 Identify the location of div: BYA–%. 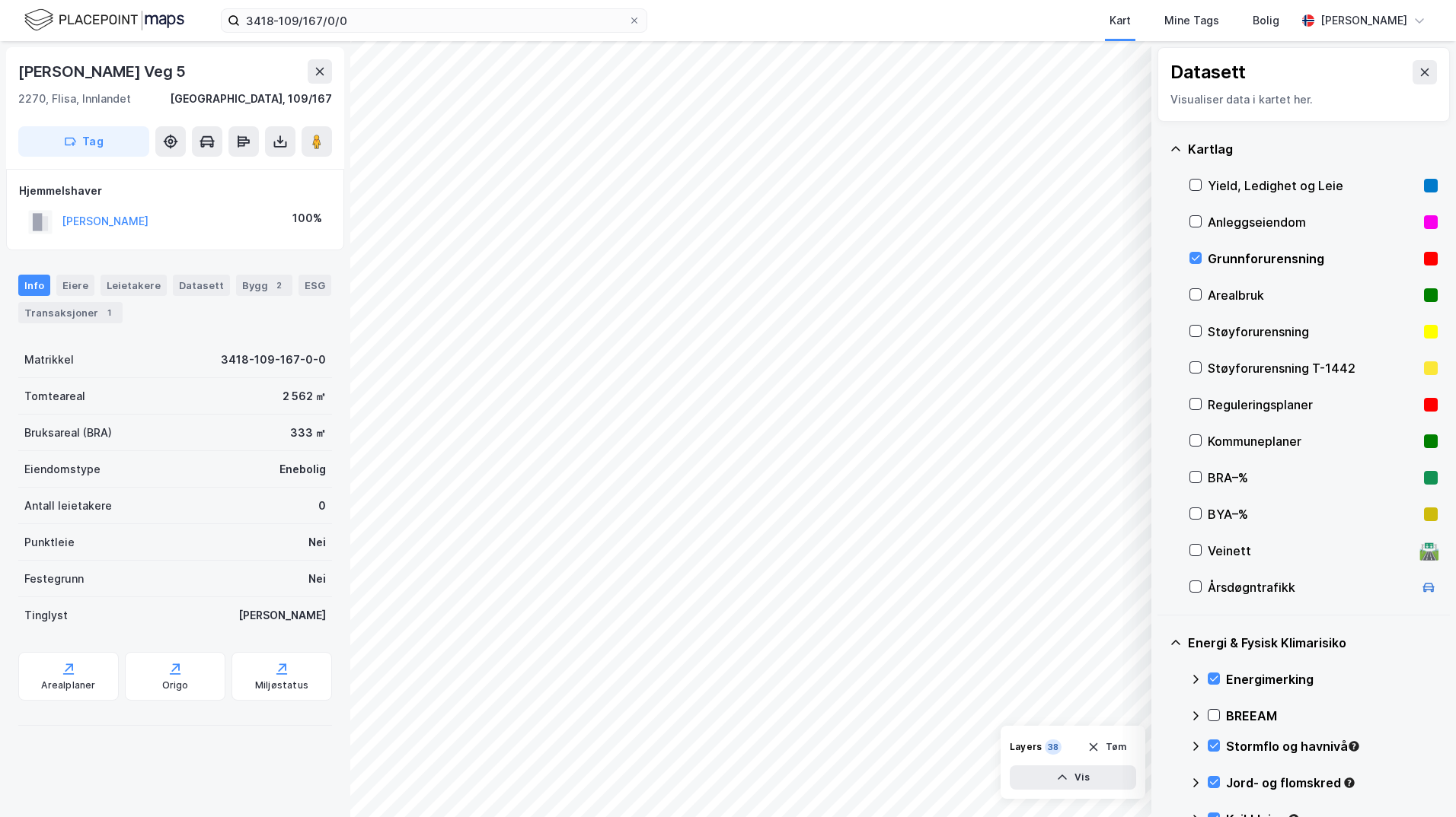
(1312, 514).